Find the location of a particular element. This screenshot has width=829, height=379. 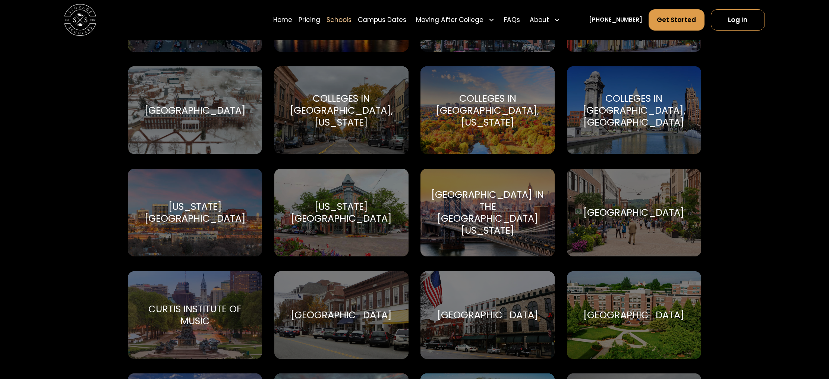

a: Home is located at coordinates (282, 20).